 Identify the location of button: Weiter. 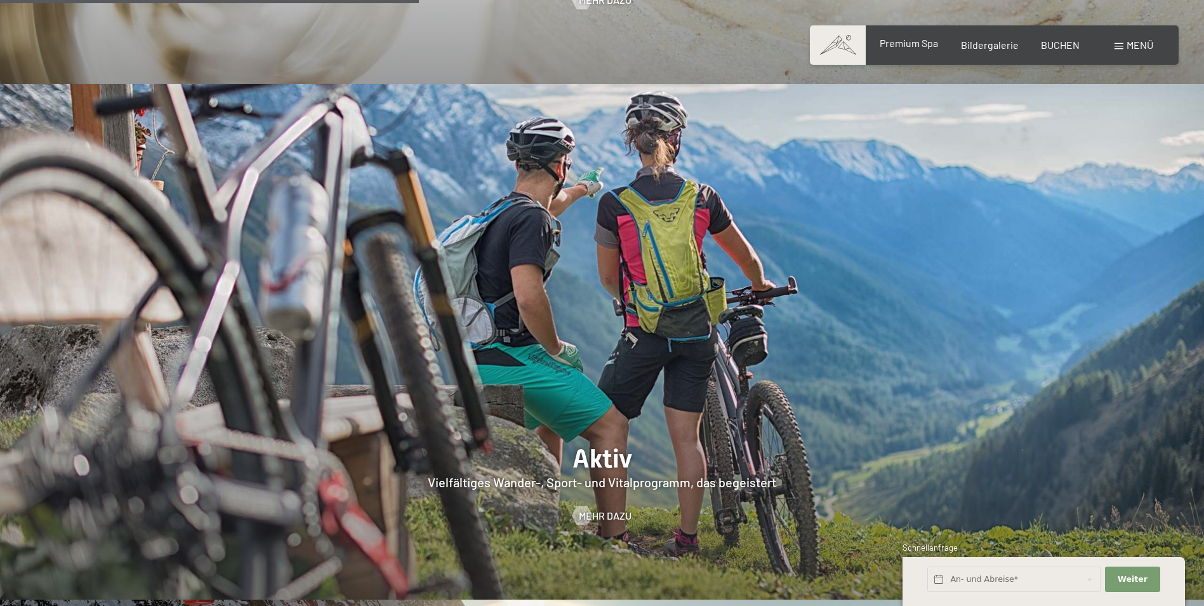
(1133, 579).